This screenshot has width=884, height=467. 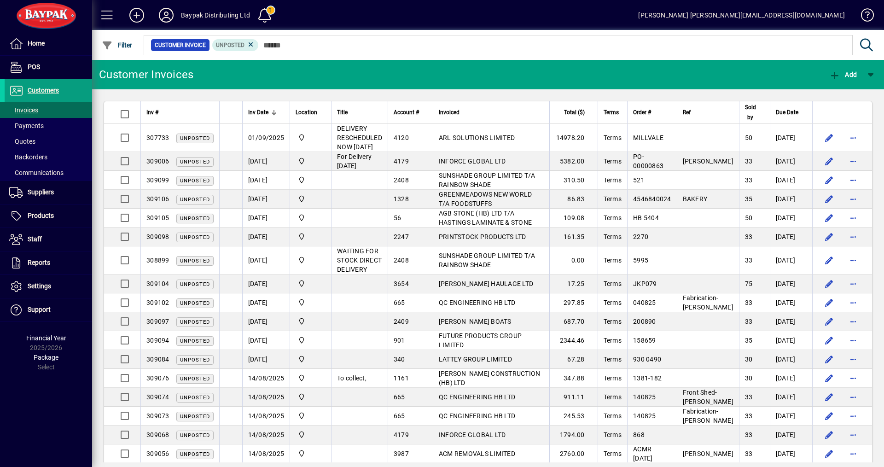 What do you see at coordinates (477, 454) in the screenshot?
I see `span: ACM REMOVALS LIMITED` at bounding box center [477, 454].